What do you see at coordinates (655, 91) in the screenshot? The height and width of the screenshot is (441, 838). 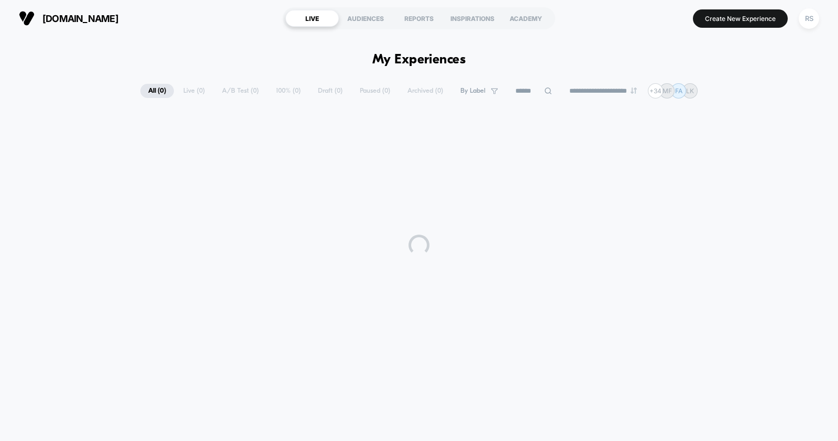 I see `div: + 34` at bounding box center [655, 91].